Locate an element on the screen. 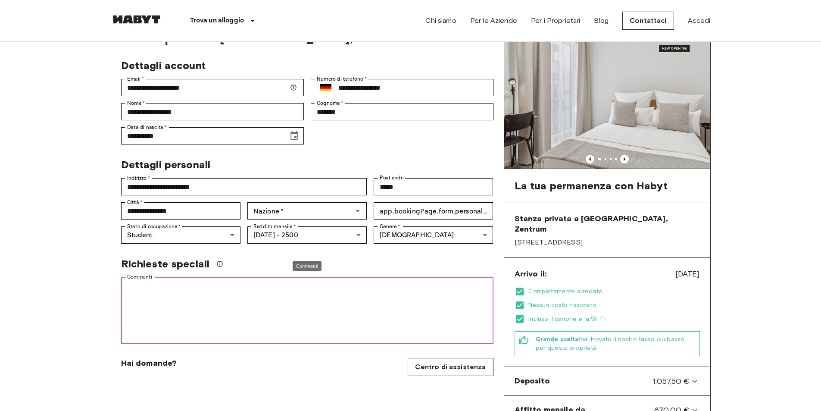 This screenshot has height=411, width=821. span: Arrivo il: is located at coordinates (531, 274).